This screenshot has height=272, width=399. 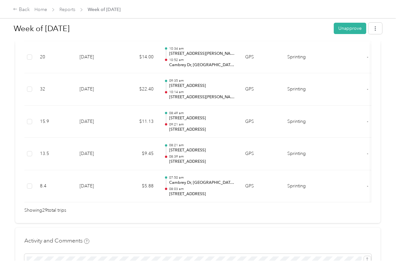 I want to click on p: 10:52 am, so click(x=202, y=60).